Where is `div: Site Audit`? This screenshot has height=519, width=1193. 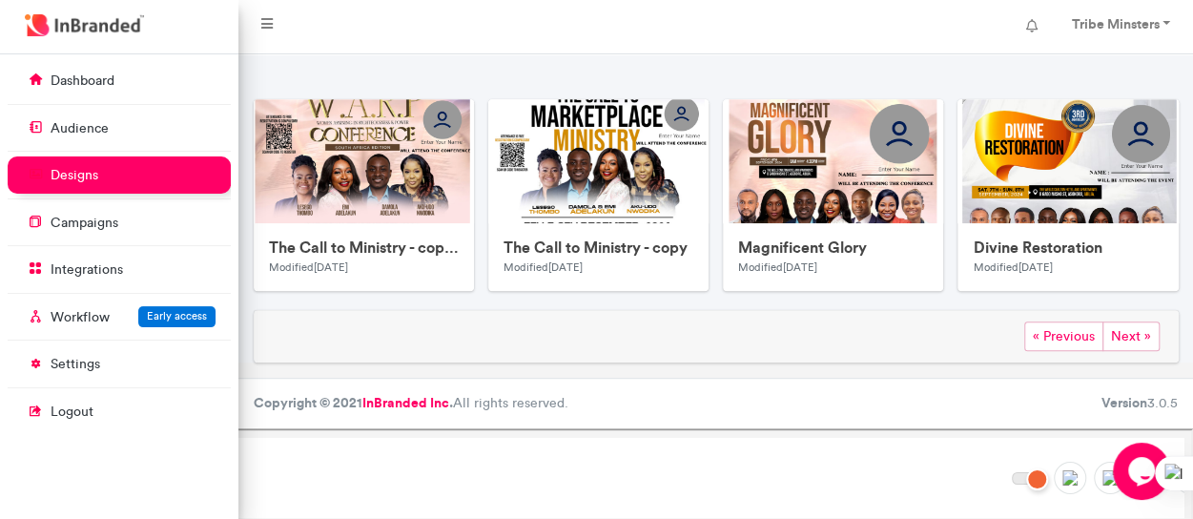
div: Site Audit is located at coordinates (1080, 118).